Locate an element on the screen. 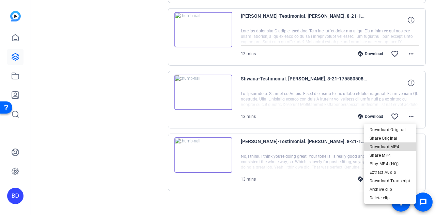  span: Extract Audio is located at coordinates (390, 172).